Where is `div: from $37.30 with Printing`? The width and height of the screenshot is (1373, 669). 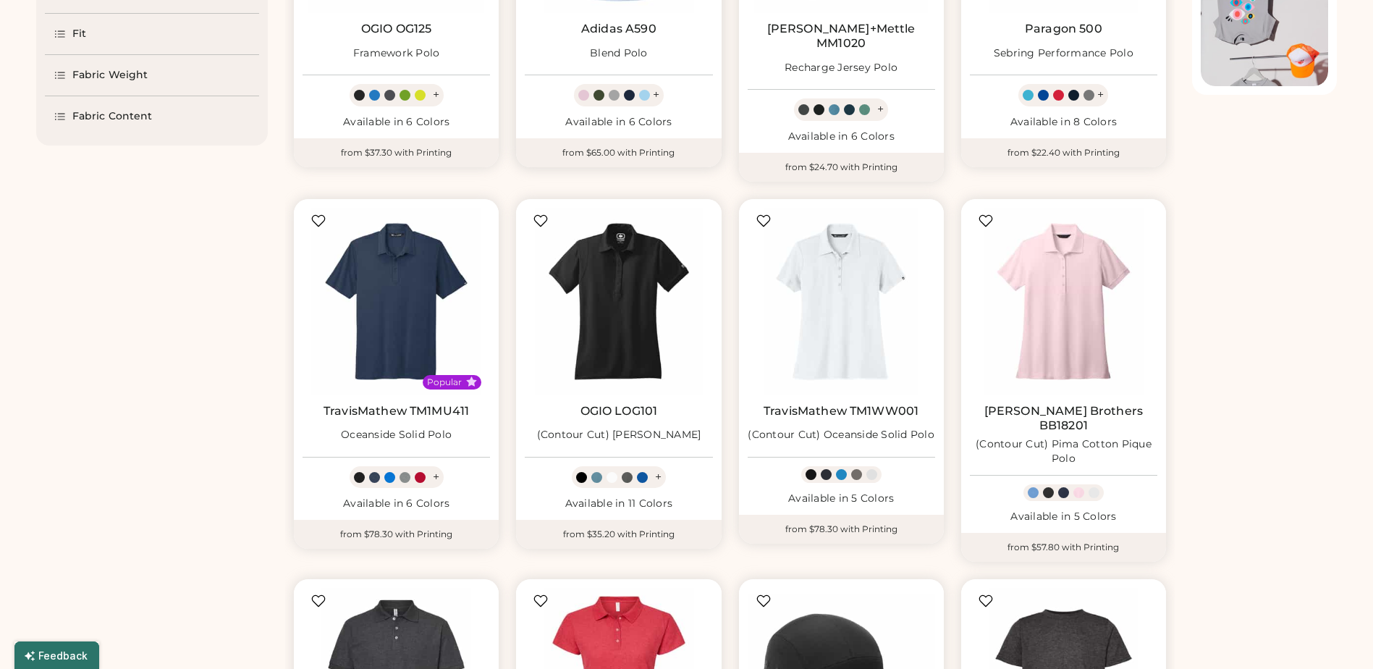 div: from $37.30 with Printing is located at coordinates (396, 153).